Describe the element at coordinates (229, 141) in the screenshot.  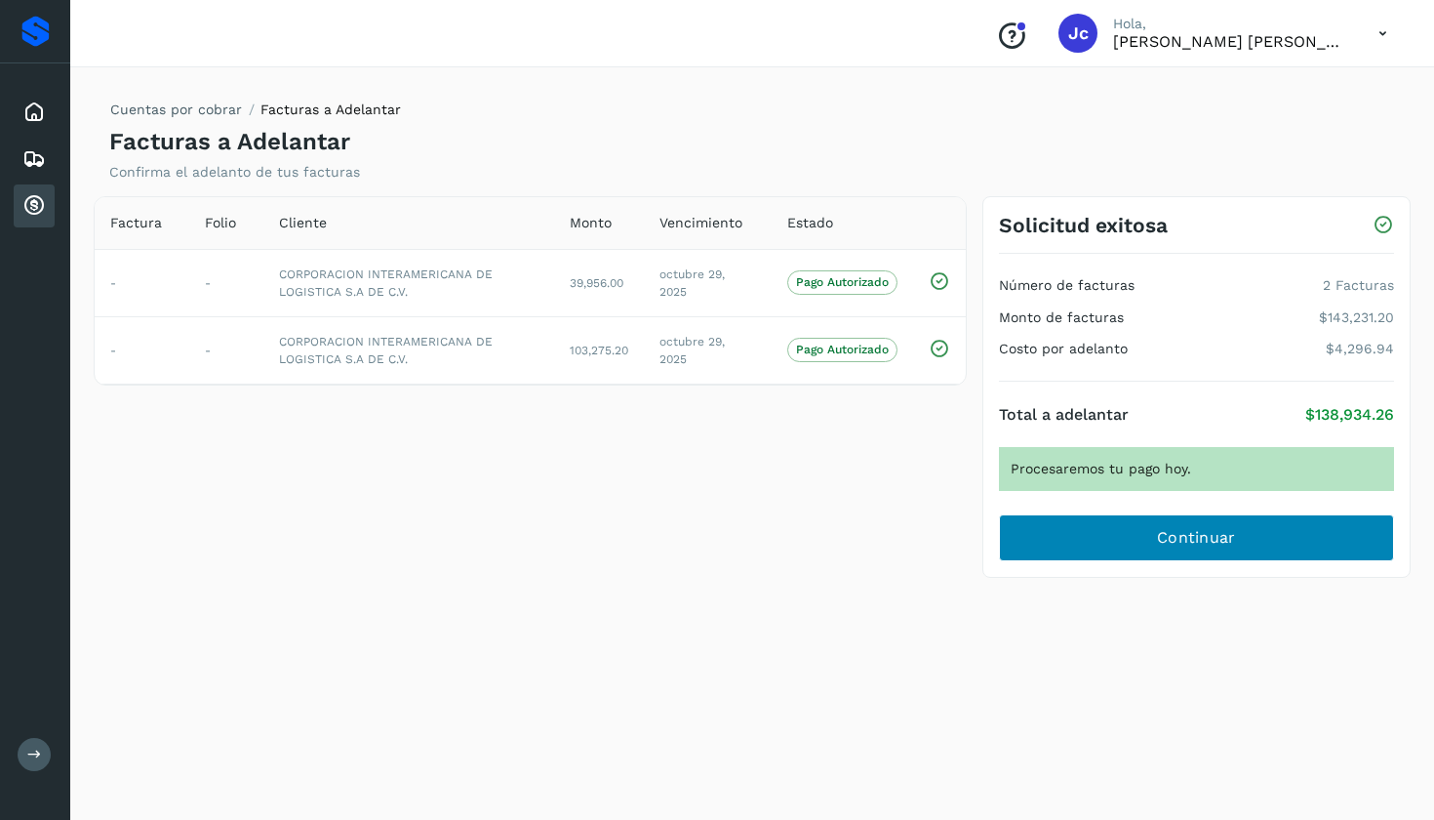
I see `h4: Facturas a Adelantar` at that location.